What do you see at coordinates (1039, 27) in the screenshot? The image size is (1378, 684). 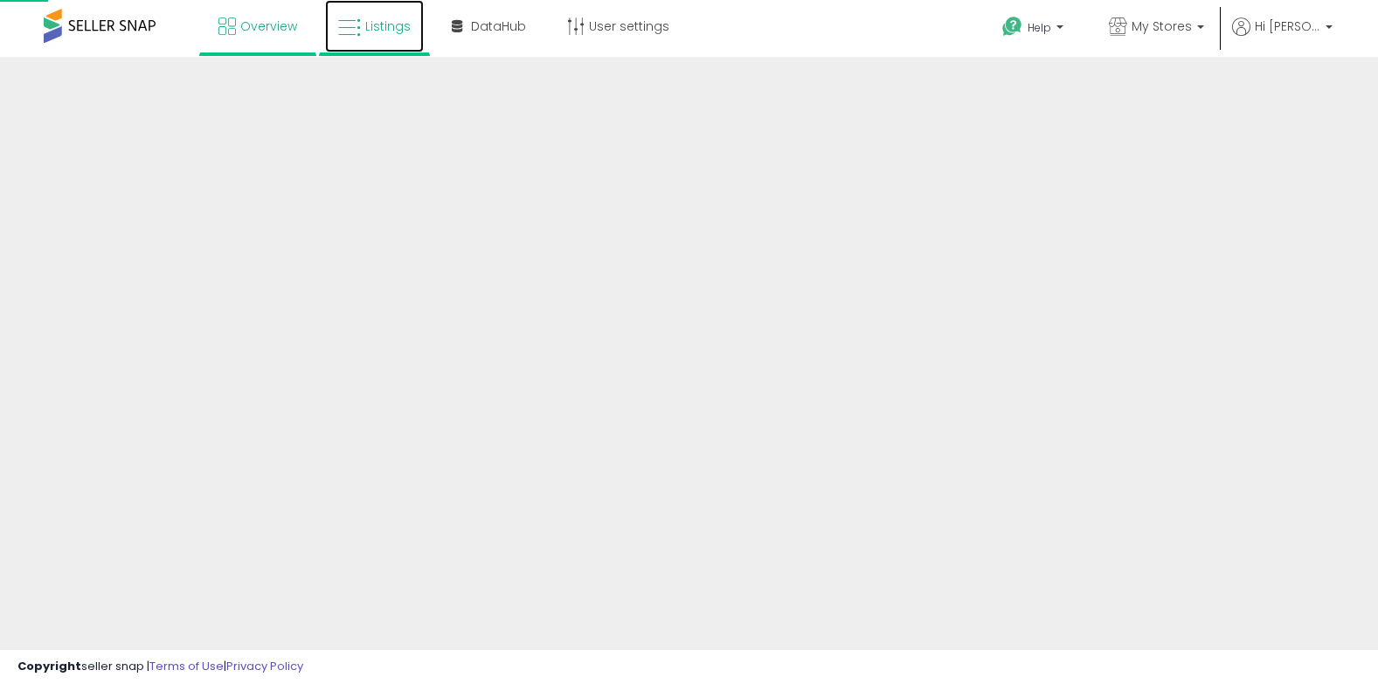 I see `span: Help` at bounding box center [1039, 27].